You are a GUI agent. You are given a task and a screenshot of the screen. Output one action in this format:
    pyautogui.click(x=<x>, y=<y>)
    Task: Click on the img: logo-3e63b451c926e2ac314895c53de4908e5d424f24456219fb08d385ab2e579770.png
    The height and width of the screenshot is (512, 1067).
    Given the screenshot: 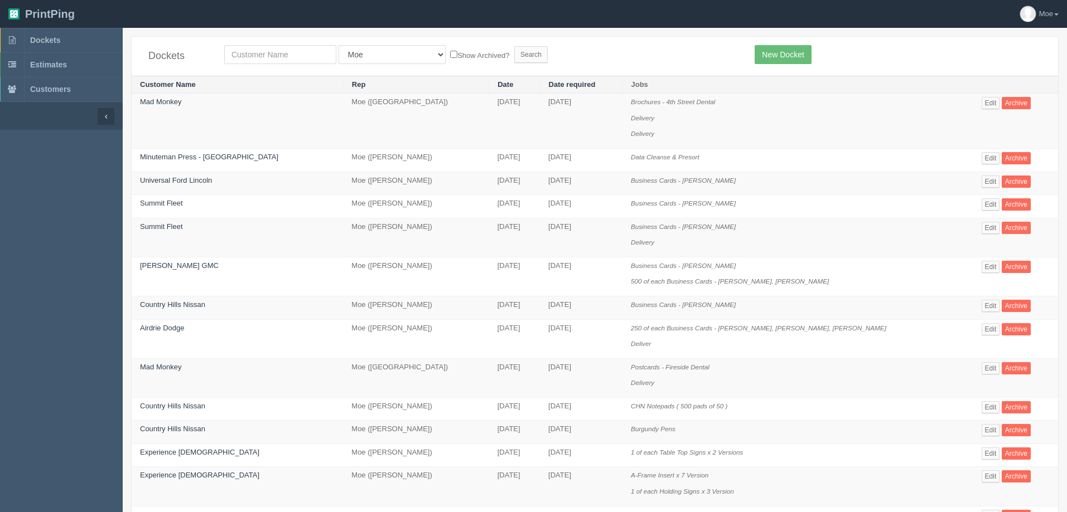 What is the action you would take?
    pyautogui.click(x=14, y=14)
    